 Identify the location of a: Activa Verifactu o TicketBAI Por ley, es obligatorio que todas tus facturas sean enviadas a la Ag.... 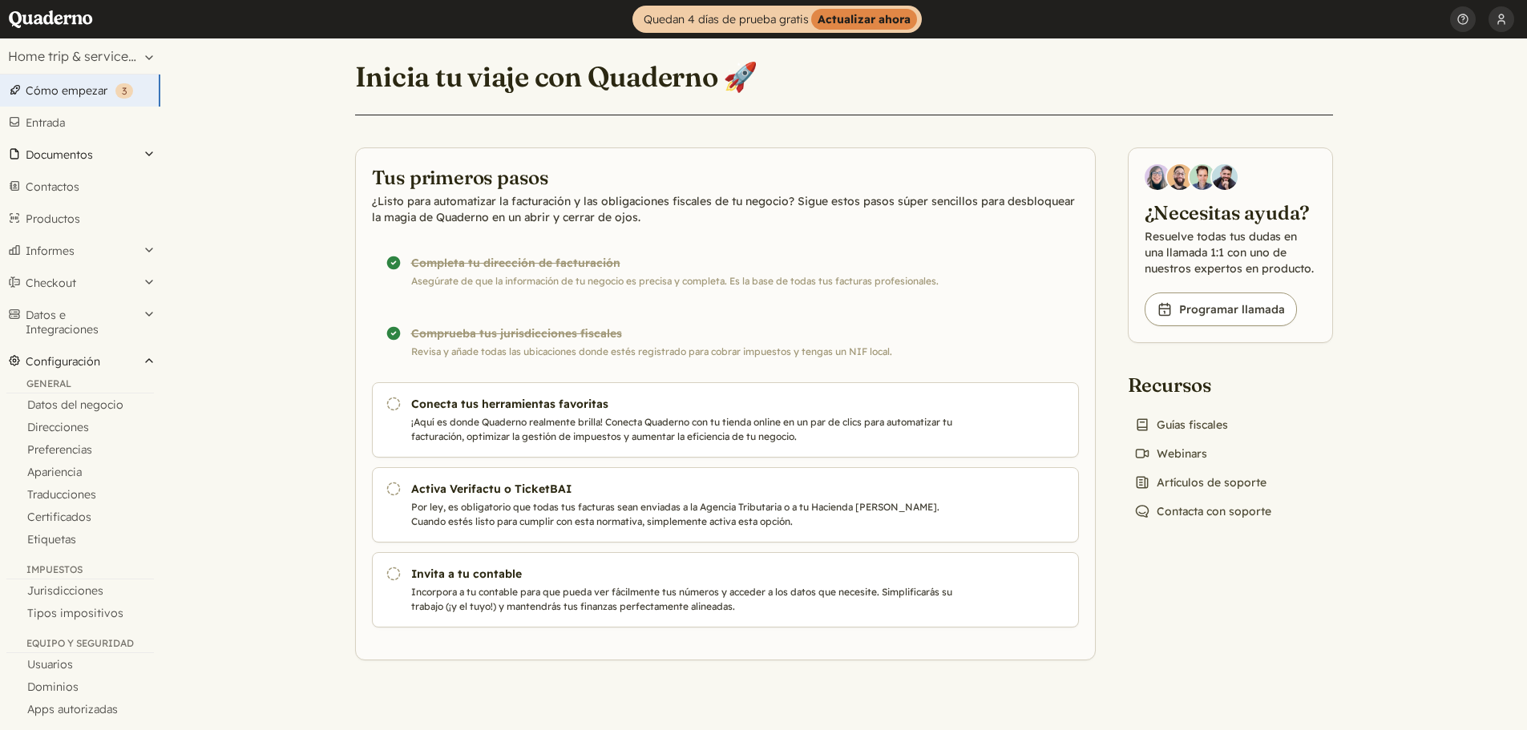
(725, 505).